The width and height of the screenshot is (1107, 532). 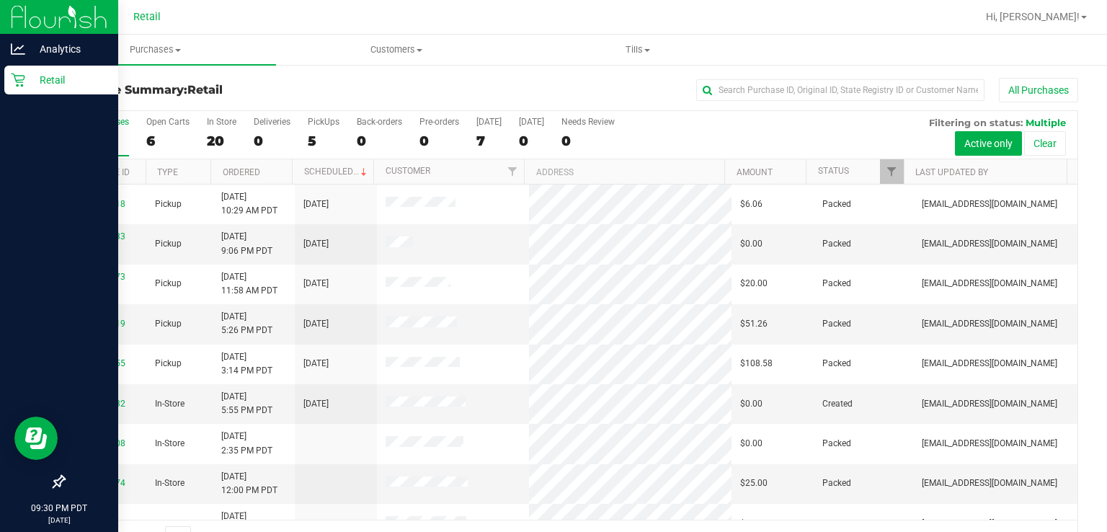 What do you see at coordinates (272, 122) in the screenshot?
I see `div: Deliveries` at bounding box center [272, 122].